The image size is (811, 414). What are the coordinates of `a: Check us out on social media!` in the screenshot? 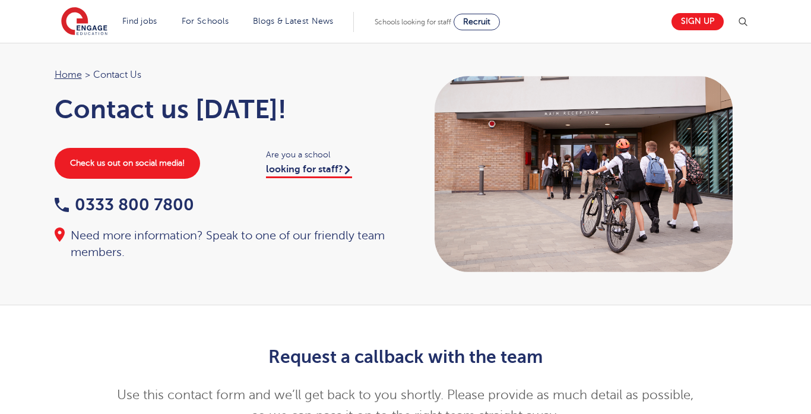 It's located at (127, 163).